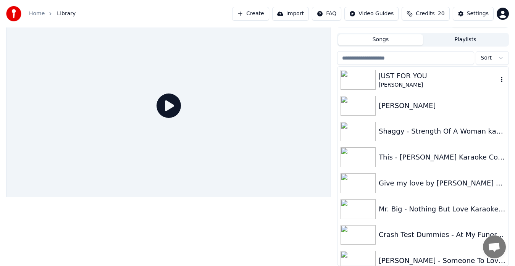 The width and height of the screenshot is (515, 266). I want to click on button: Video Guides, so click(371, 14).